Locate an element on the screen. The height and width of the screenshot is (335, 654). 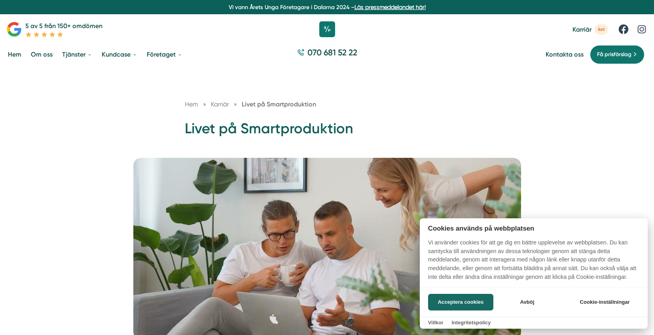
button: Avböj is located at coordinates (527, 302).